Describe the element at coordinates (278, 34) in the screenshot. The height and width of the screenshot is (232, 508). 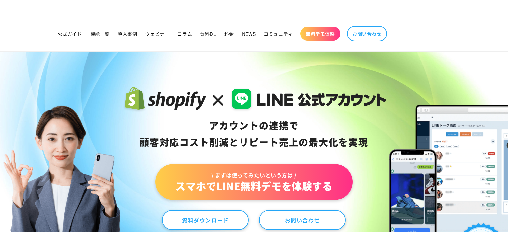
I see `a: コミュニティ` at that location.